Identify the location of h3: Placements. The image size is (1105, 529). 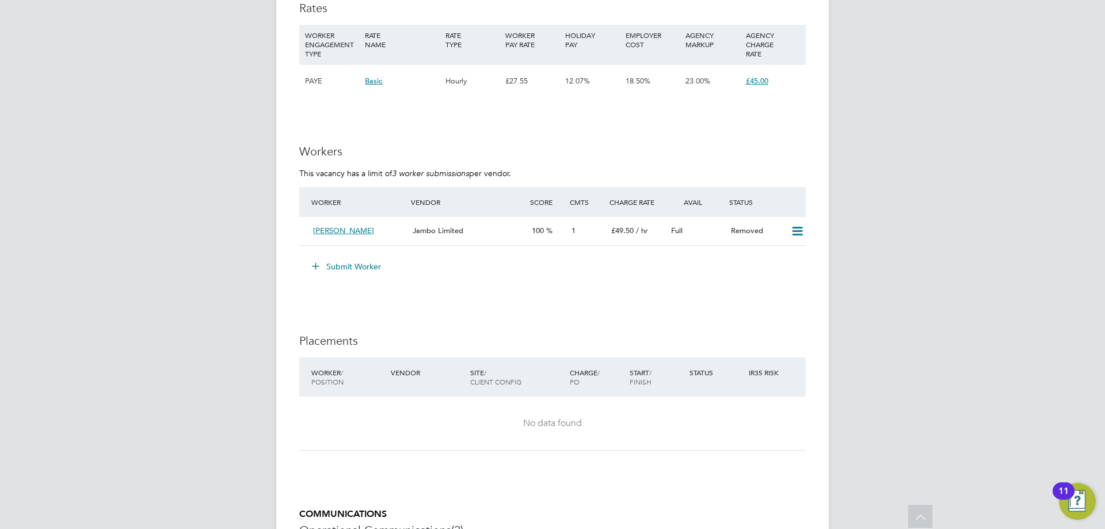
(552, 341).